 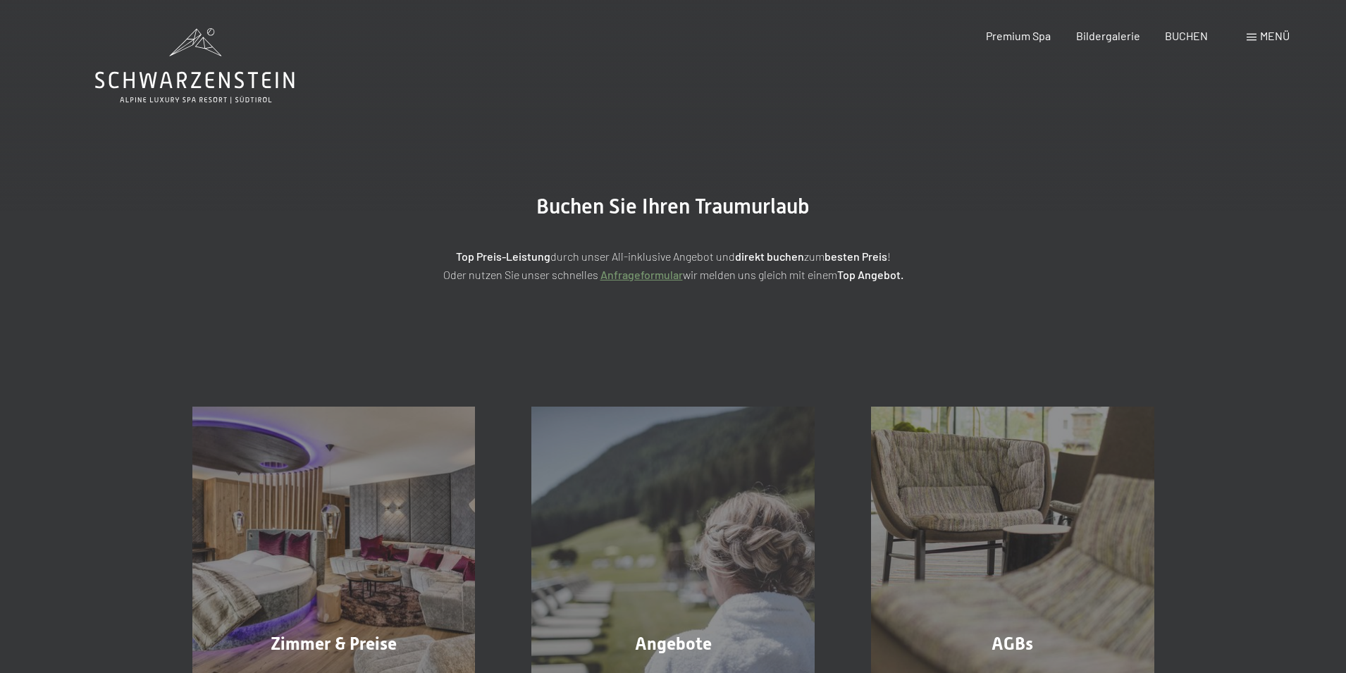 I want to click on a: Premium Spa, so click(x=1019, y=35).